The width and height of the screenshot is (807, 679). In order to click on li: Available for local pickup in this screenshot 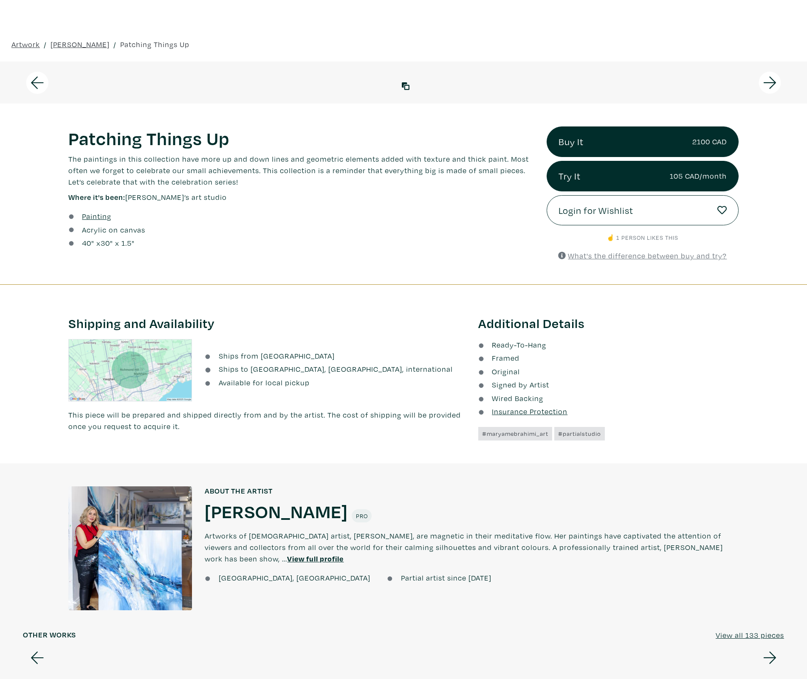, I will do `click(335, 383)`.